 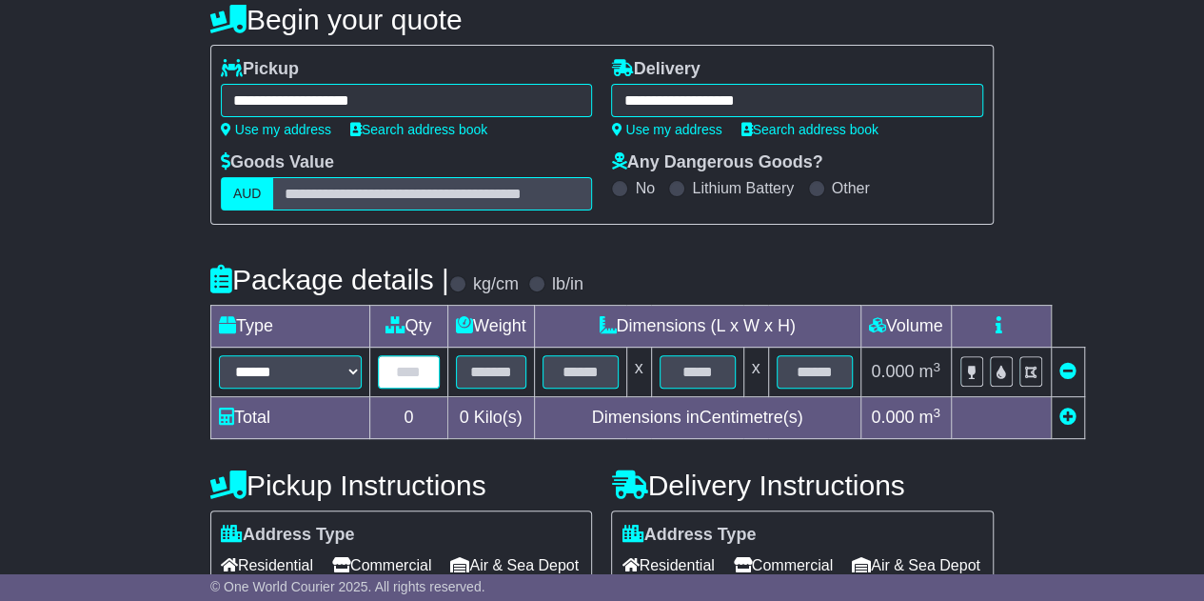 I want to click on label: lb/in, so click(x=567, y=285).